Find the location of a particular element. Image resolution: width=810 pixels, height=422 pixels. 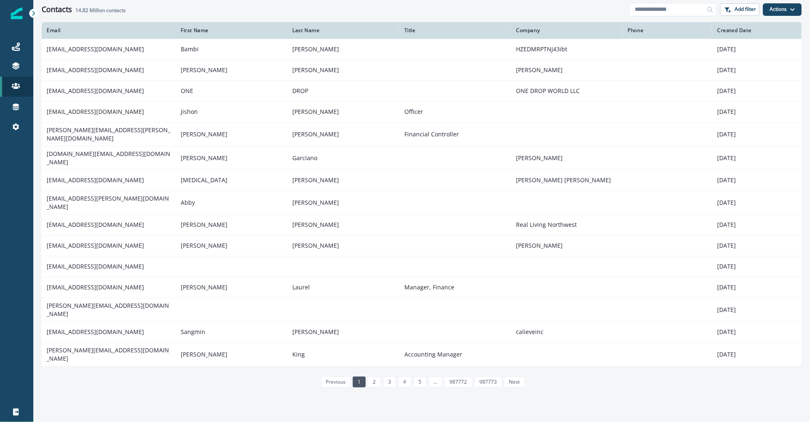

td: Laurel is located at coordinates (343, 287).